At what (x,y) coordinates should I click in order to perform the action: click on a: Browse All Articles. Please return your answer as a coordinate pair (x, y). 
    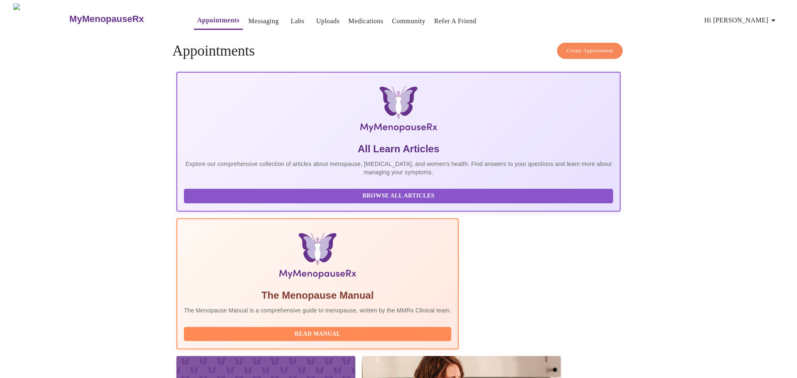
    Looking at the image, I should click on (399, 195).